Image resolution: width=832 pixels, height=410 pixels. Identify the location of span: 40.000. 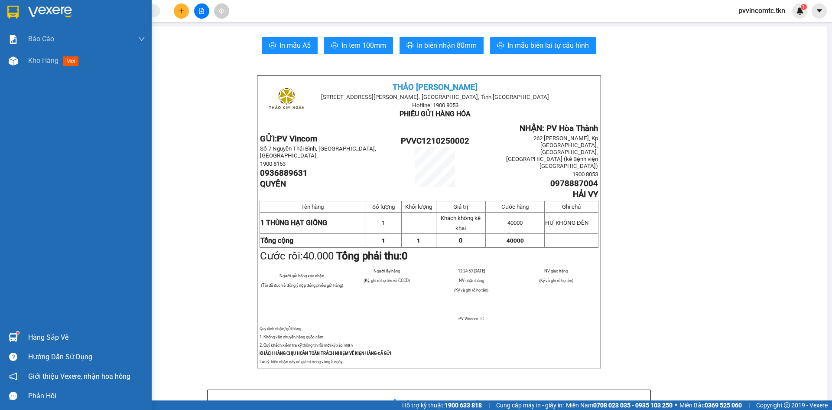
(318, 256).